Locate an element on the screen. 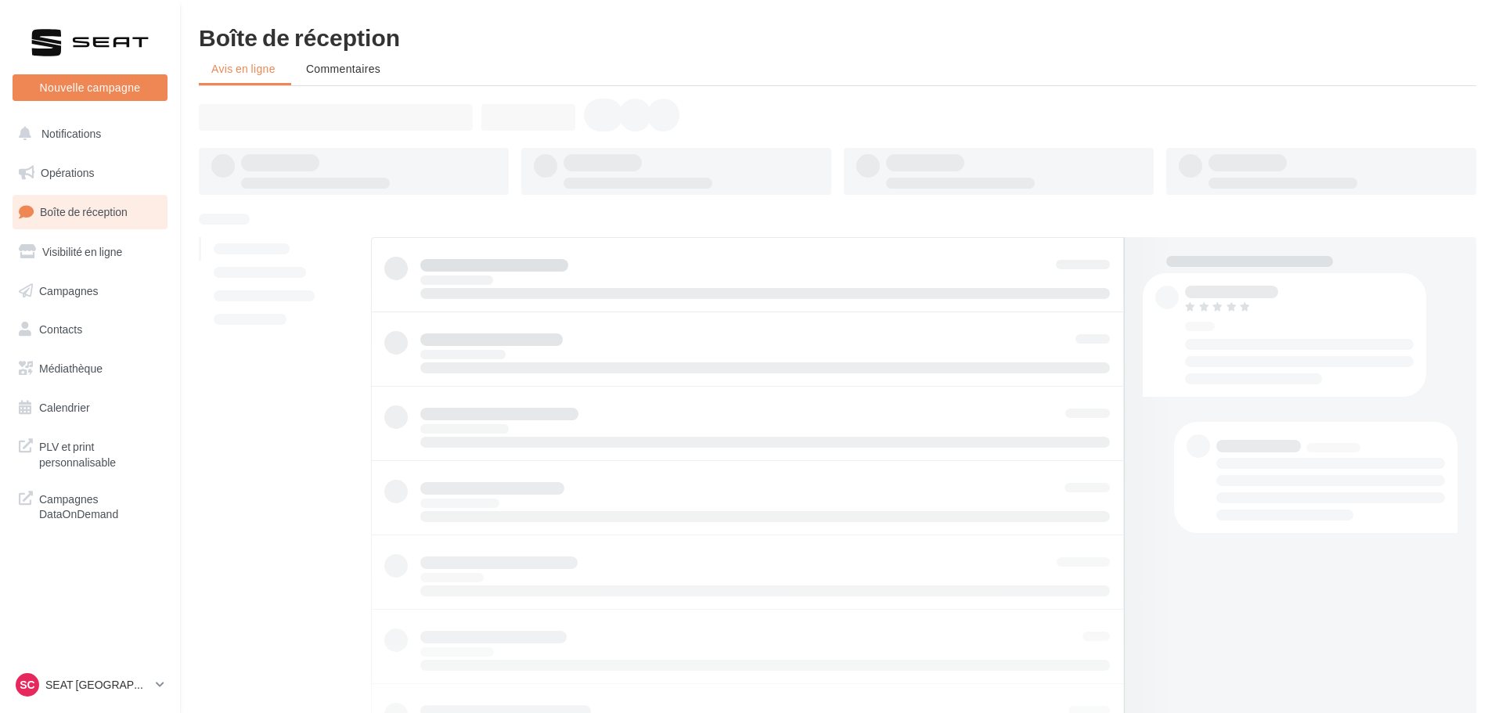  span: Visibilité en ligne is located at coordinates (82, 251).